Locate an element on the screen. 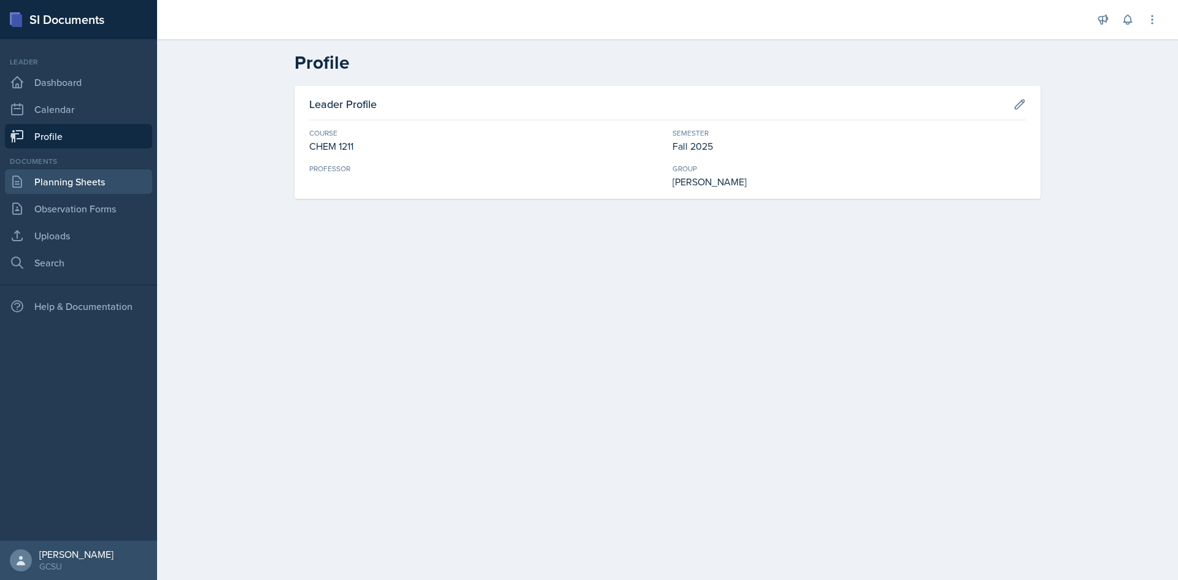 This screenshot has width=1178, height=580. a: Profile is located at coordinates (79, 136).